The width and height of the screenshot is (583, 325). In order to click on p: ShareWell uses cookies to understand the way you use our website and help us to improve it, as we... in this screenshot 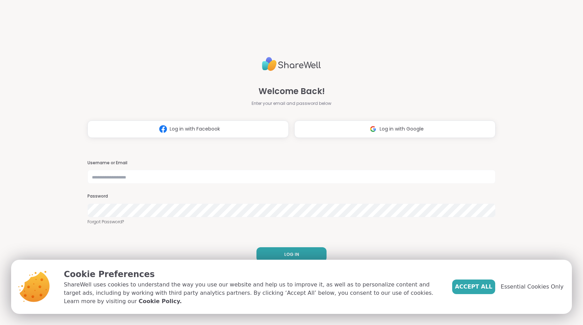, I will do `click(252, 293)`.